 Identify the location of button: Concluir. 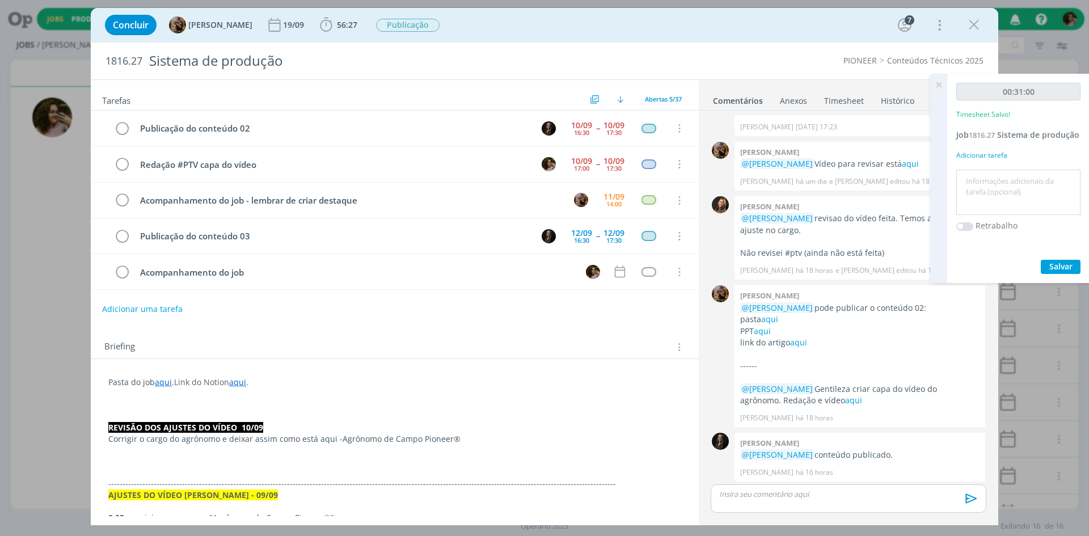
(130, 25).